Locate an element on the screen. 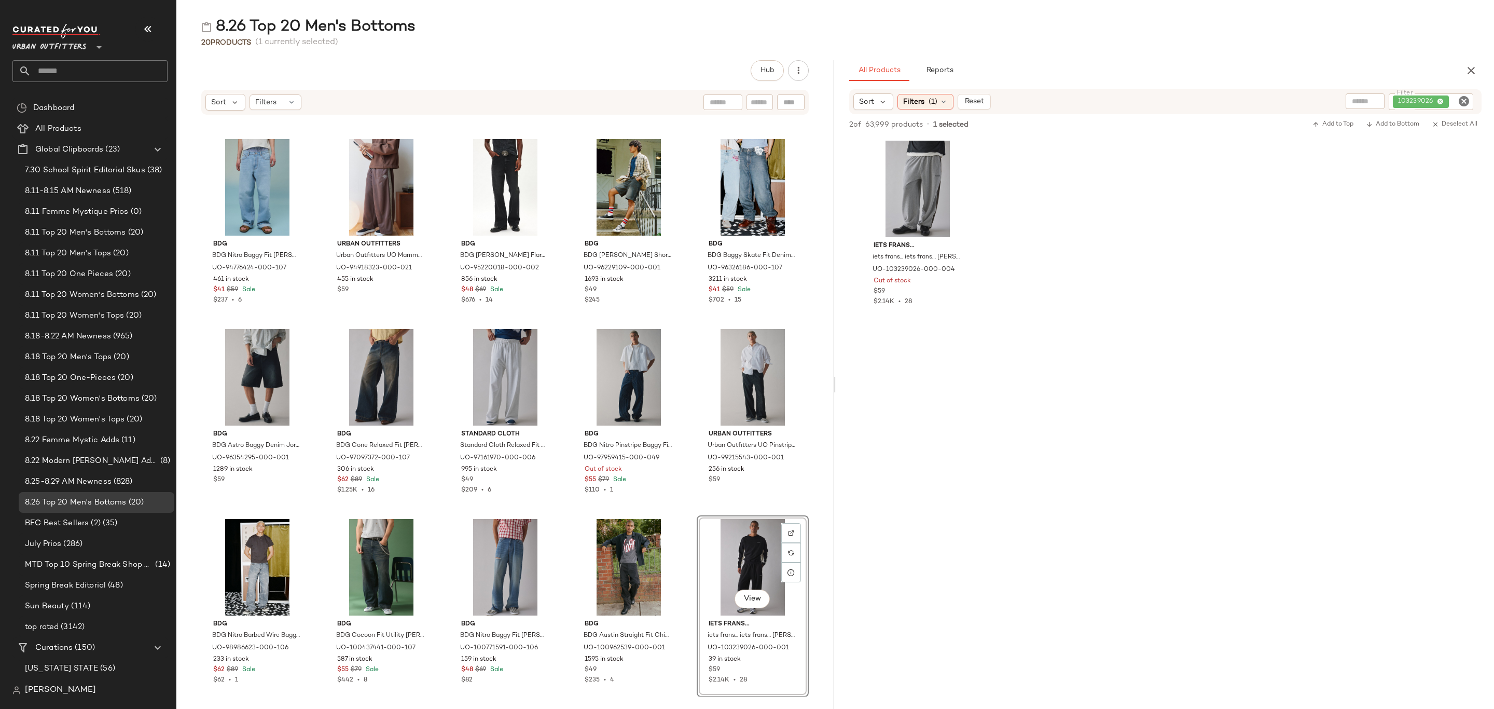 This screenshot has width=1494, height=709. span: 8 is located at coordinates (365, 680).